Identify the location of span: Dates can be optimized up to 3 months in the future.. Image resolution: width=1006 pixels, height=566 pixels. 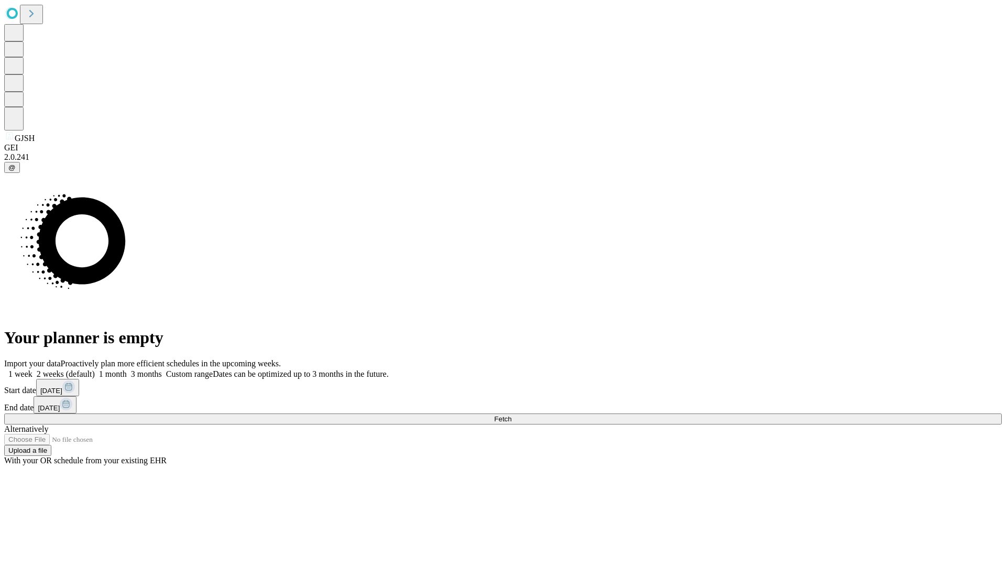
(300, 374).